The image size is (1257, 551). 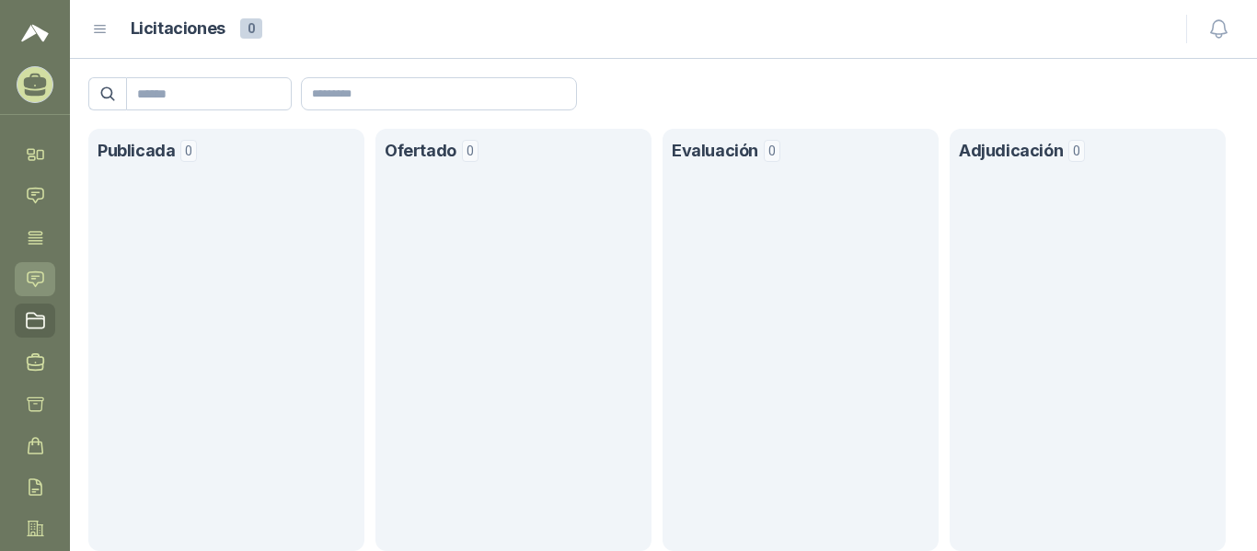 What do you see at coordinates (420, 151) in the screenshot?
I see `h1: Ofertado` at bounding box center [420, 151].